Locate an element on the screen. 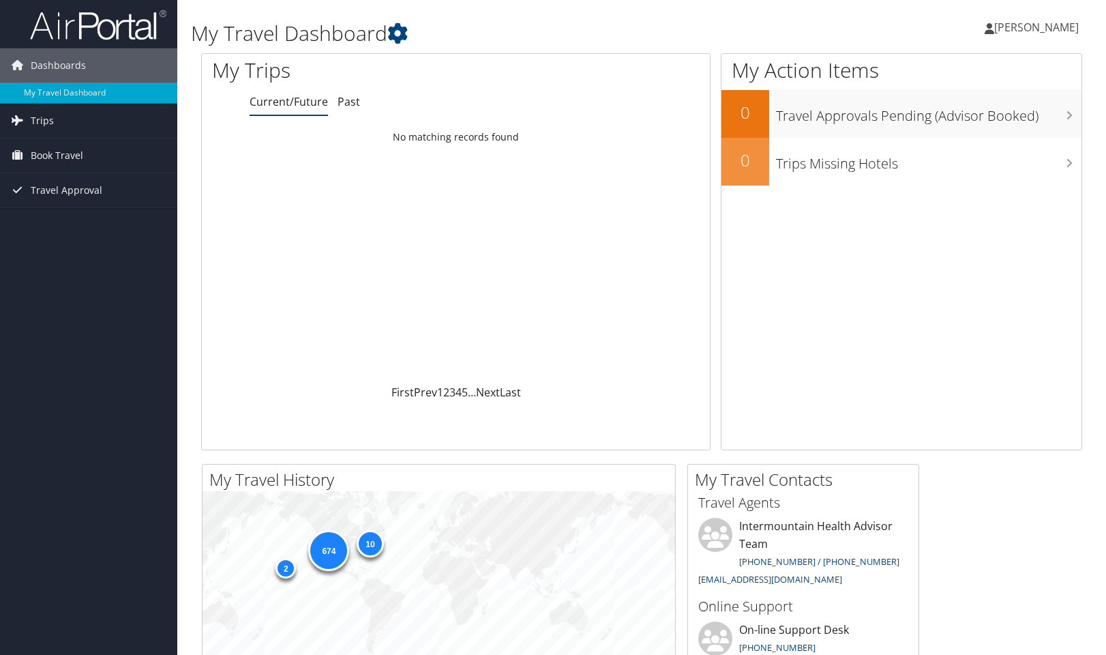 The width and height of the screenshot is (1106, 655). h1: My Action Items is located at coordinates (902, 70).